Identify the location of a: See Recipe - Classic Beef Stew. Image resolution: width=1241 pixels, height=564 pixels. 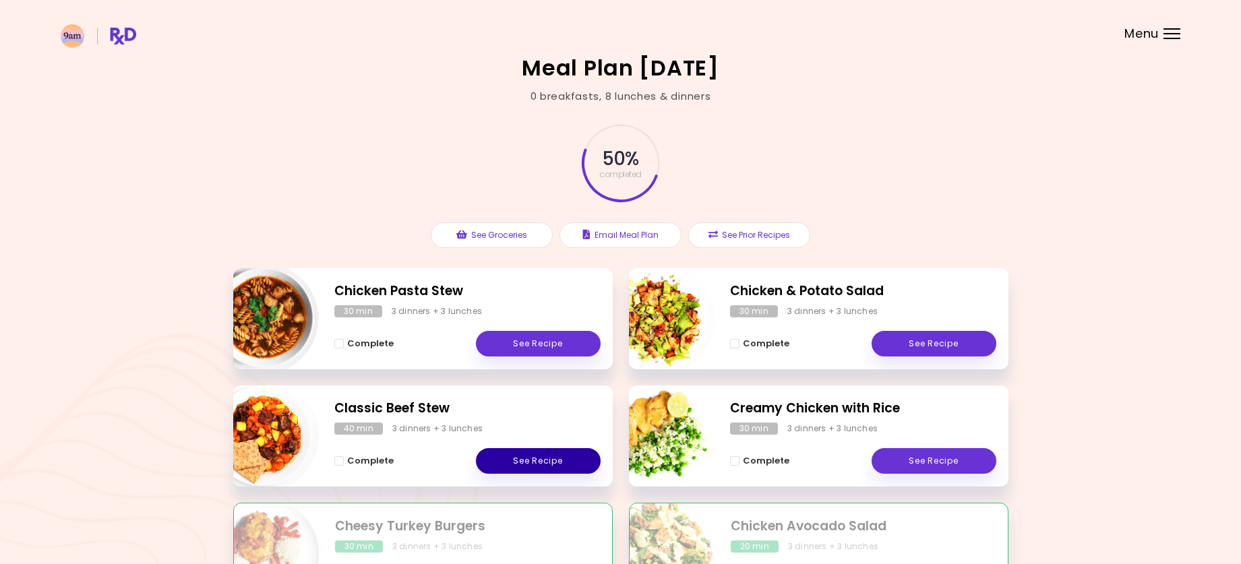
(538, 461).